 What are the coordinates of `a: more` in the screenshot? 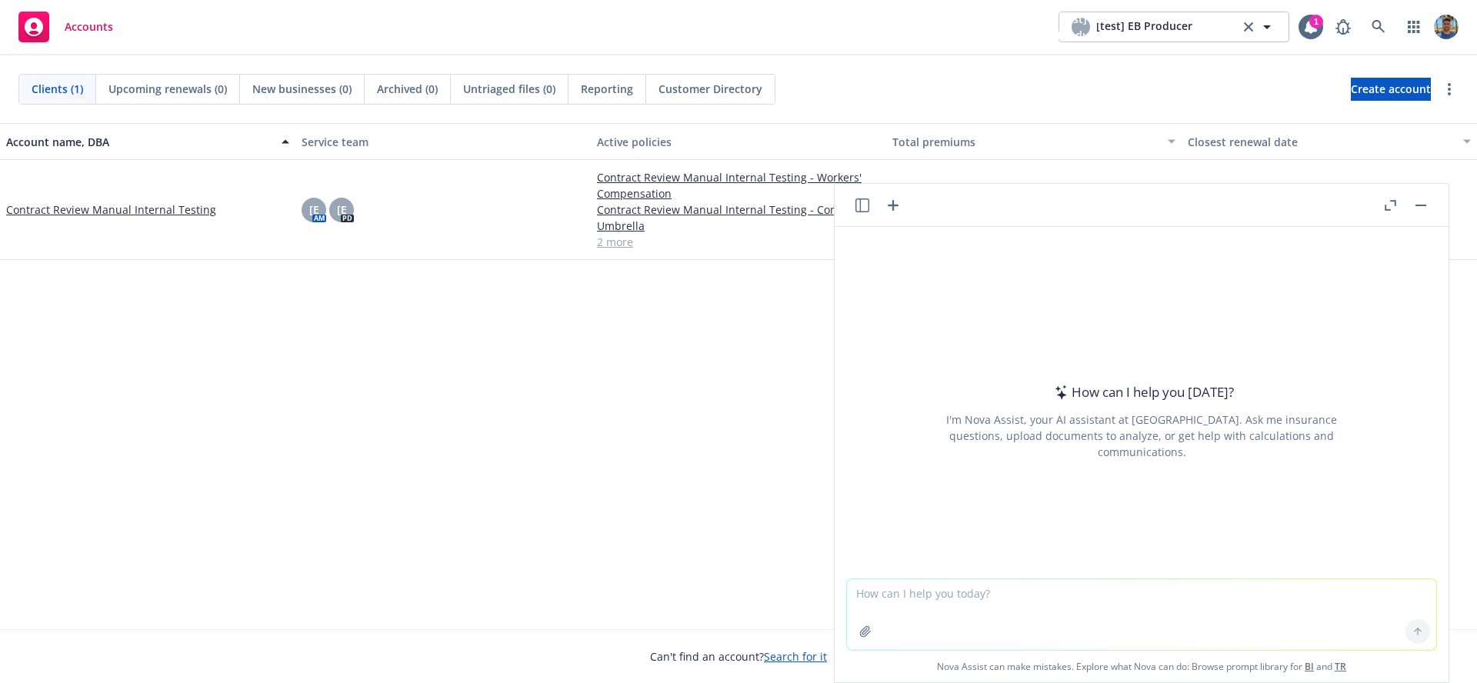 It's located at (1449, 89).